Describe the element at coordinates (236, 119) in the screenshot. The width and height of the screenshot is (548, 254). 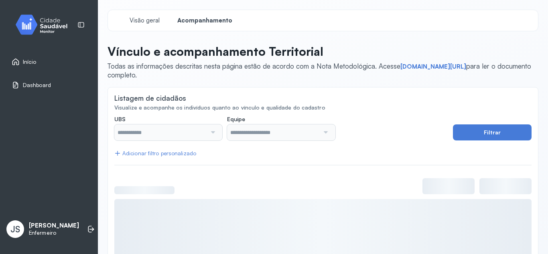
I see `span: Equipe` at that location.